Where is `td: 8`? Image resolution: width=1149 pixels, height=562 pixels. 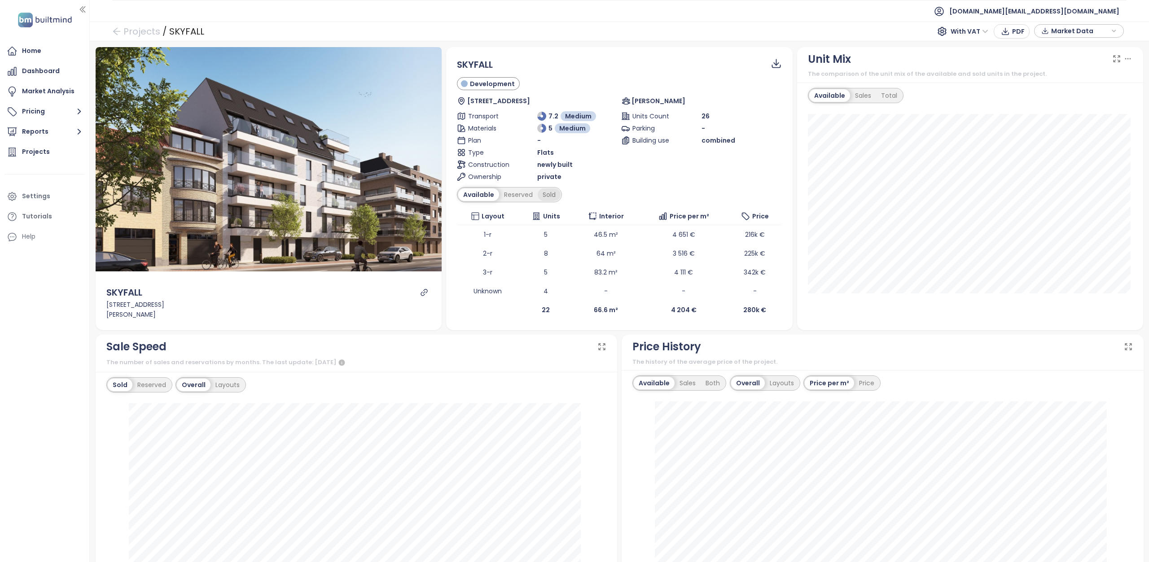 td: 8 is located at coordinates (546, 254).